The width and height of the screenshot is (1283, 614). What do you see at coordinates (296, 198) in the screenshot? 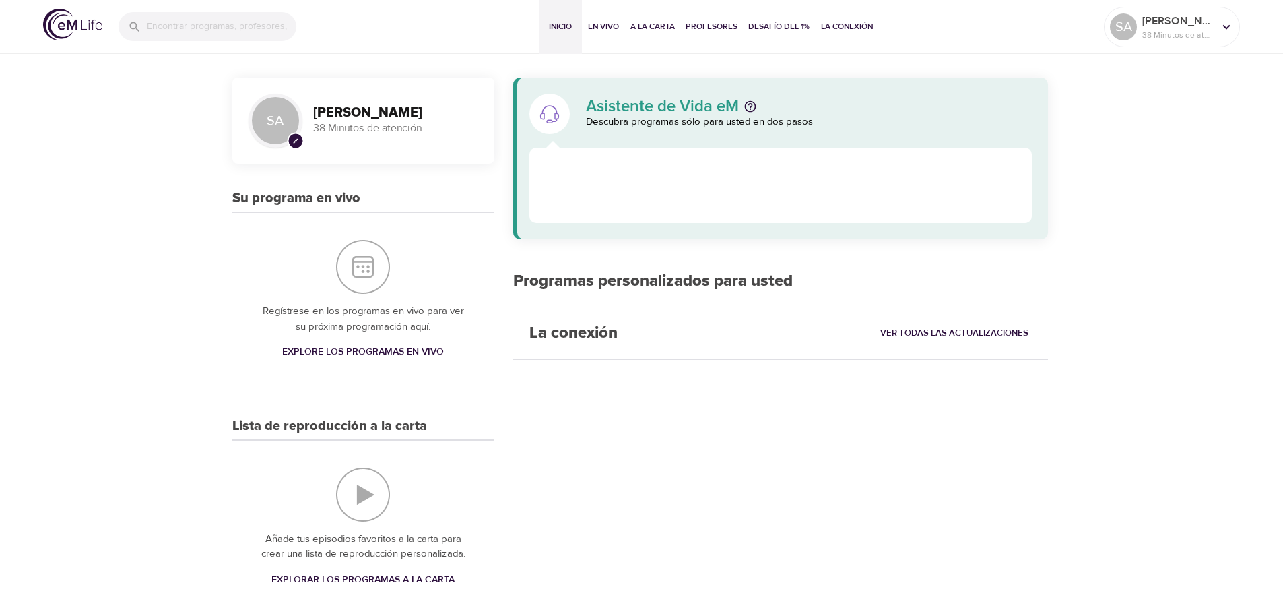
I see `h3: Su programa en vivo` at bounding box center [296, 198].